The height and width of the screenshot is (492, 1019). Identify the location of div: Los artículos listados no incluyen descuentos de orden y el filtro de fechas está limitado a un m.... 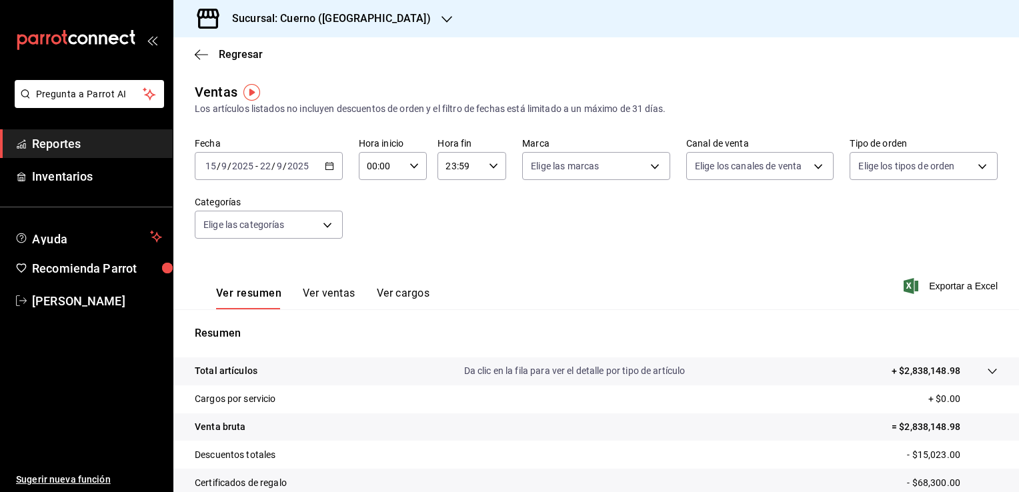
(596, 109).